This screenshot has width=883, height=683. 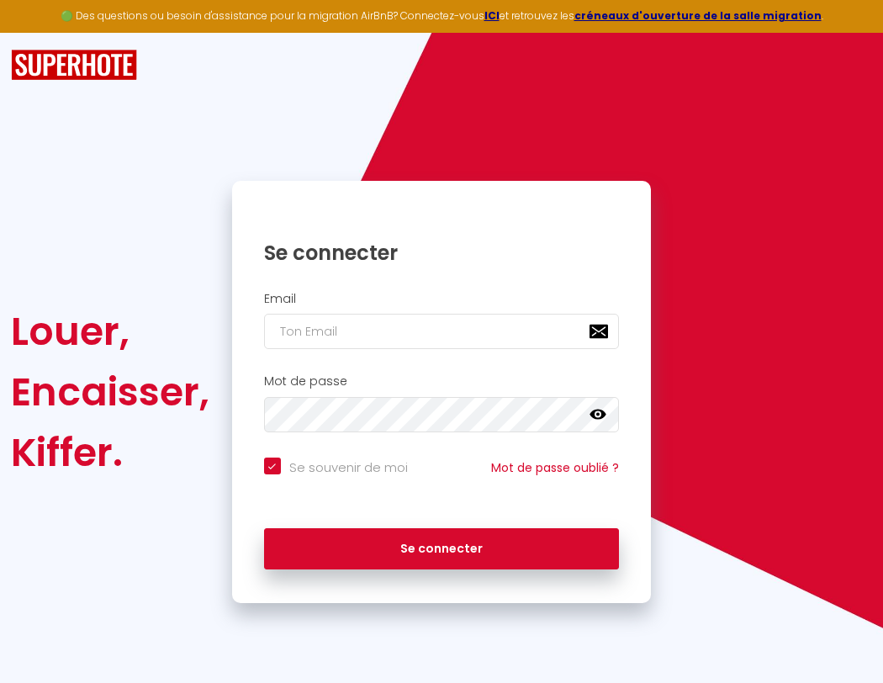 What do you see at coordinates (492, 15) in the screenshot?
I see `a: ICI` at bounding box center [492, 15].